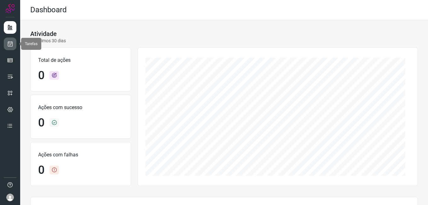 The width and height of the screenshot is (428, 205). I want to click on p: Últimos 30 dias, so click(48, 41).